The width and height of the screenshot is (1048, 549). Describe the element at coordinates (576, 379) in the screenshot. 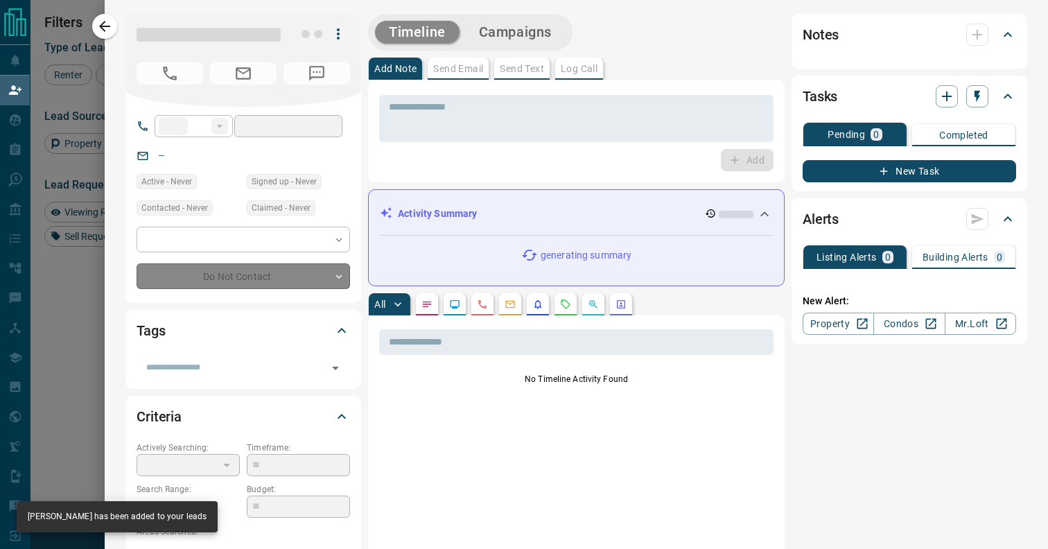

I see `p: No Timeline Activity Found` at that location.